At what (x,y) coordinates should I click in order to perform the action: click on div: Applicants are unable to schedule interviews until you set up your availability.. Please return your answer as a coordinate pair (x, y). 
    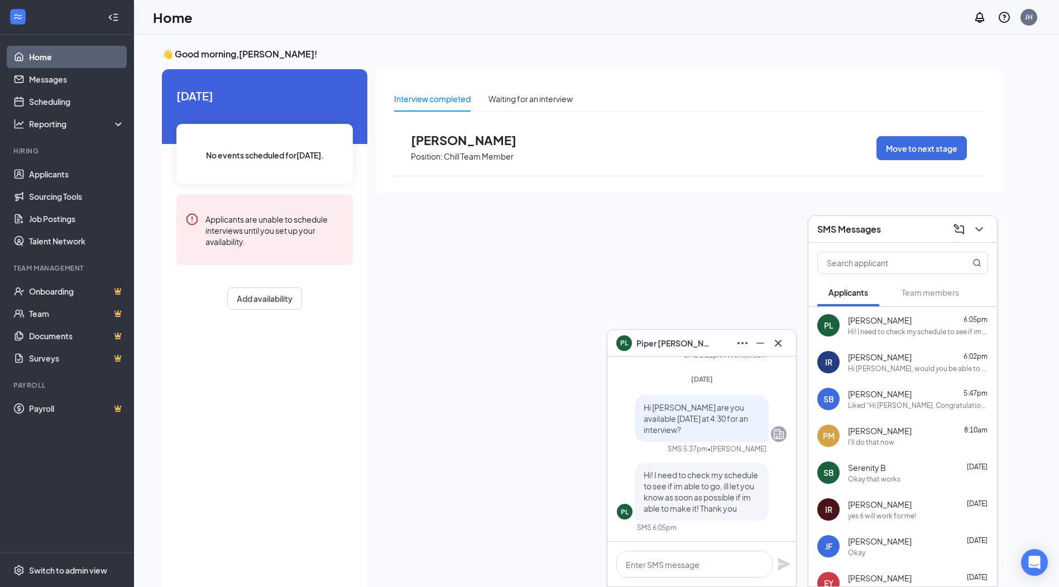
    Looking at the image, I should click on (275, 230).